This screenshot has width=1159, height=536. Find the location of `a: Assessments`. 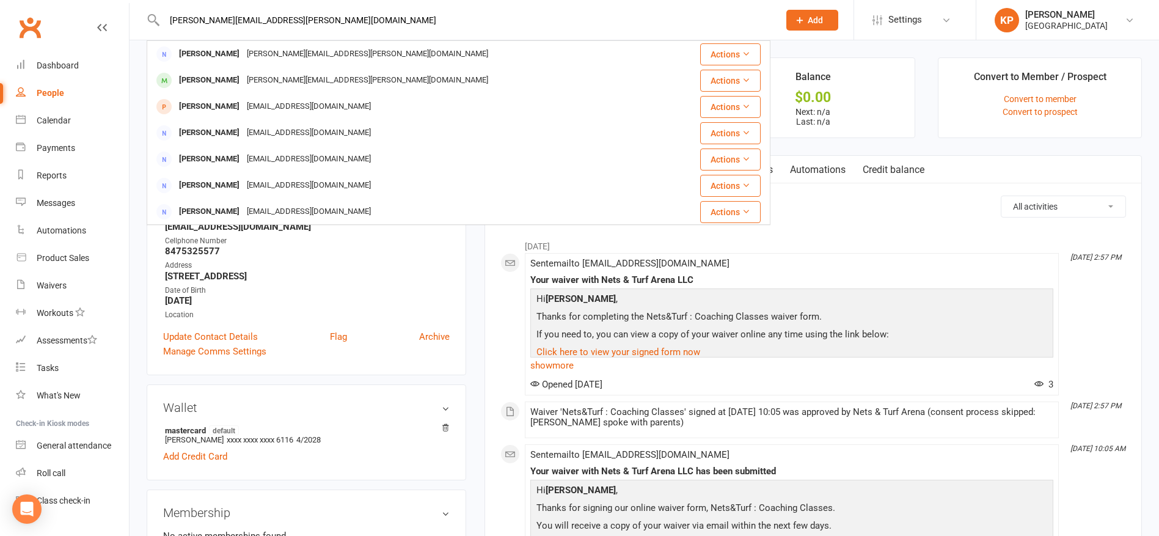

a: Assessments is located at coordinates (72, 340).